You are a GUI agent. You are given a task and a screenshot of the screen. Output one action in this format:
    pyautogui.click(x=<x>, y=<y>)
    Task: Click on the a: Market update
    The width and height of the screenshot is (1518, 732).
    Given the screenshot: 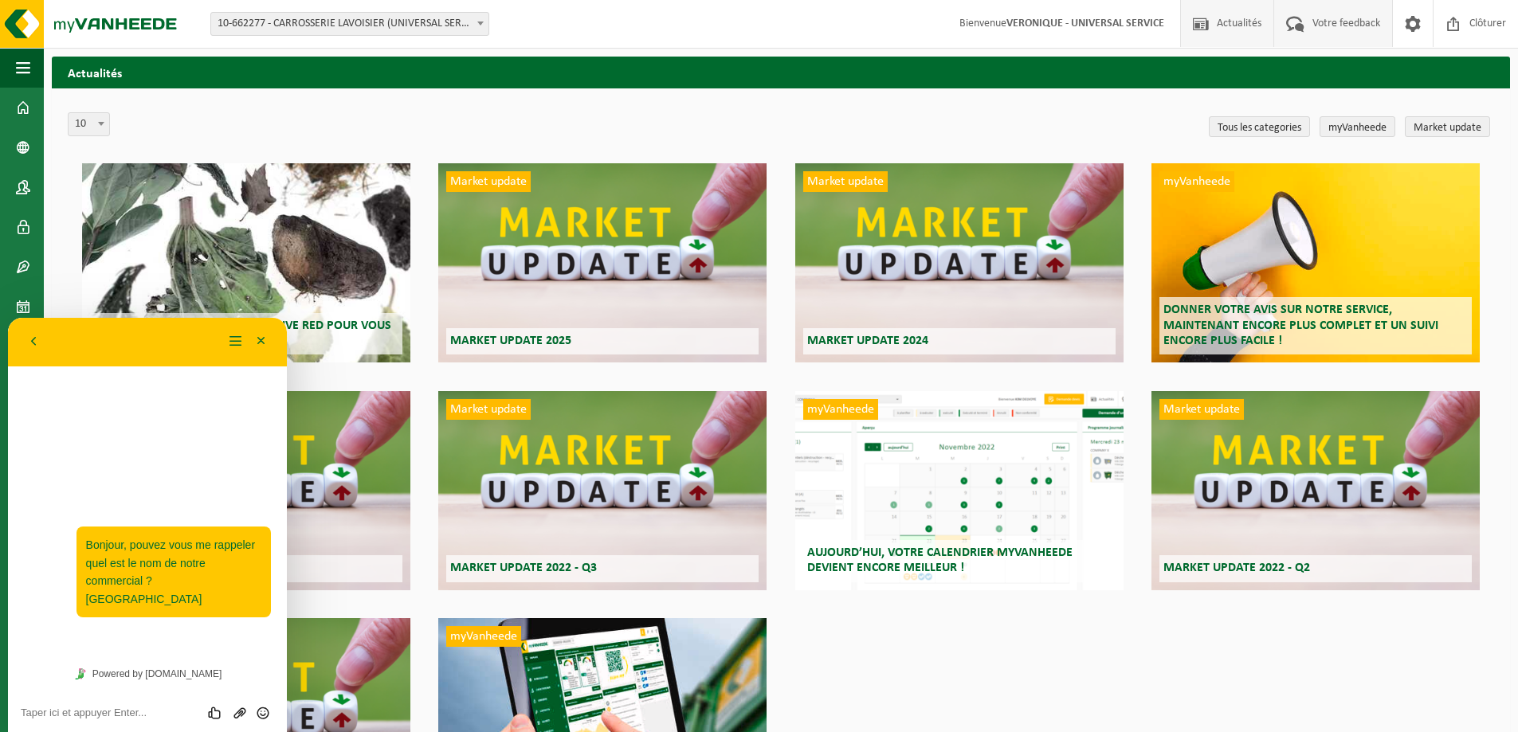 What is the action you would take?
    pyautogui.click(x=1447, y=127)
    